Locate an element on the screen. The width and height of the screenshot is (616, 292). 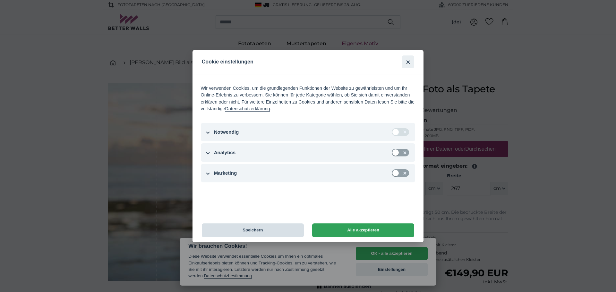
button: Analytics is located at coordinates (308, 153).